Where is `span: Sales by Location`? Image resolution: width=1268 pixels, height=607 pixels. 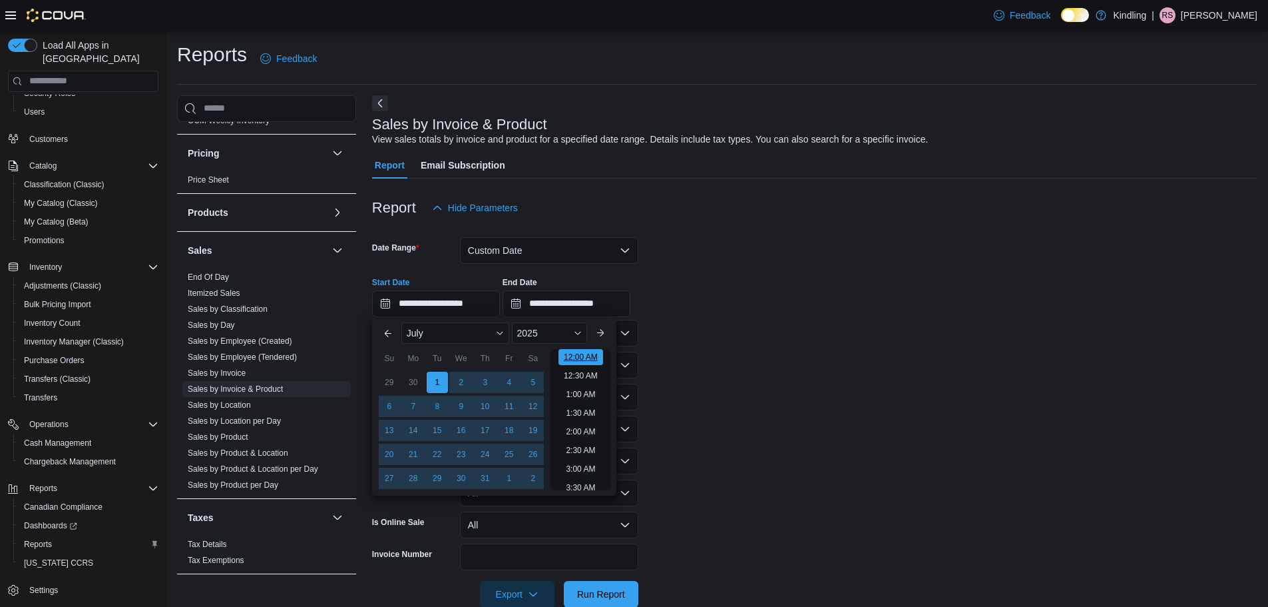
span: Sales by Location is located at coordinates (219, 405).